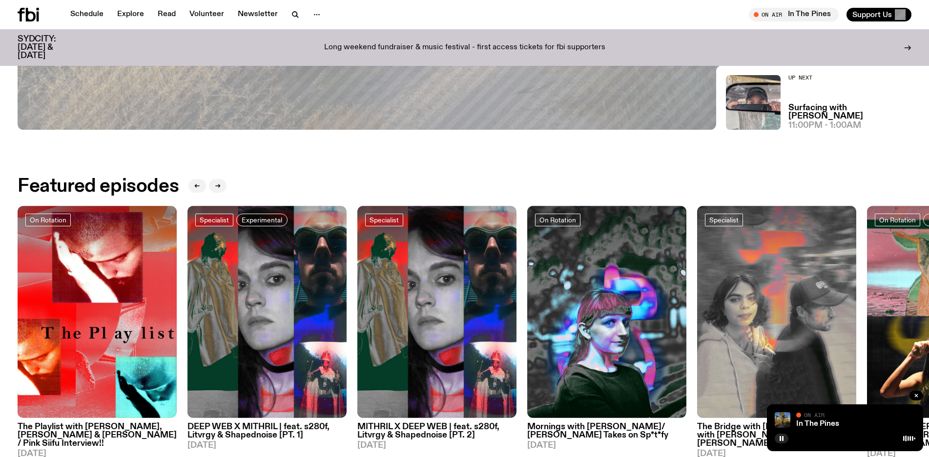 The width and height of the screenshot is (929, 457). What do you see at coordinates (87, 15) in the screenshot?
I see `a: Schedule` at bounding box center [87, 15].